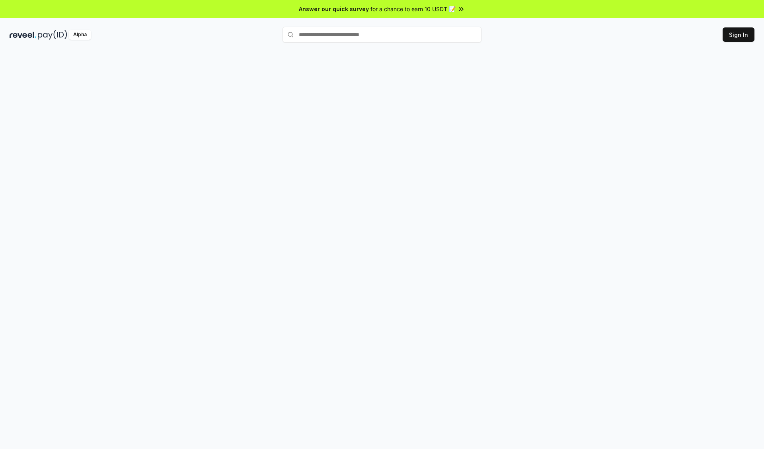 The image size is (764, 449). What do you see at coordinates (23, 35) in the screenshot?
I see `img: reveel_dark` at bounding box center [23, 35].